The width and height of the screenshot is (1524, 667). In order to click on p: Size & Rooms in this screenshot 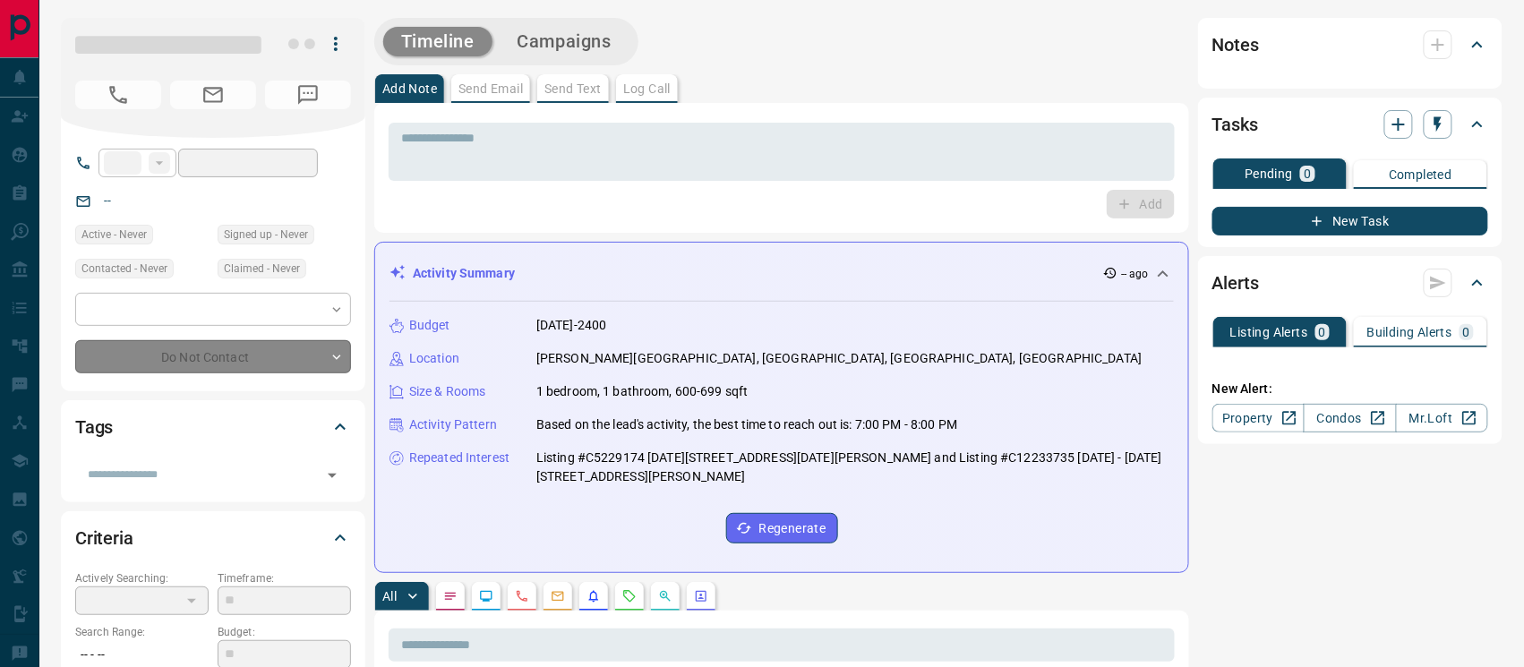, I will do `click(448, 391)`.